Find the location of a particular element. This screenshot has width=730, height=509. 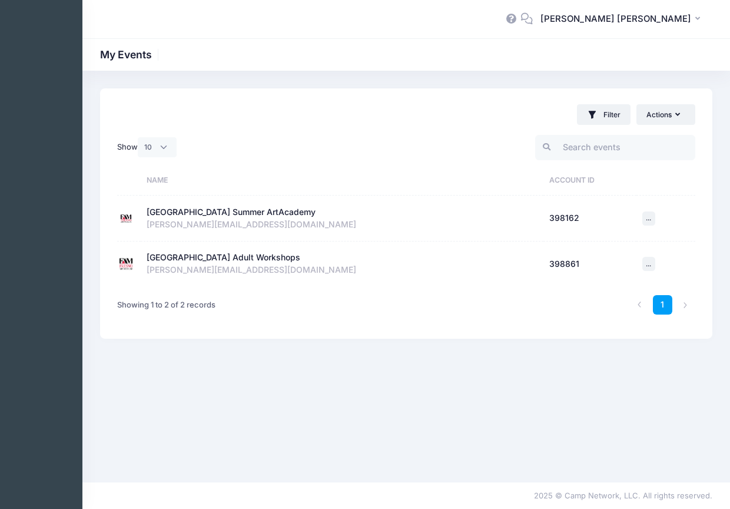

a: 1 is located at coordinates (662, 304).